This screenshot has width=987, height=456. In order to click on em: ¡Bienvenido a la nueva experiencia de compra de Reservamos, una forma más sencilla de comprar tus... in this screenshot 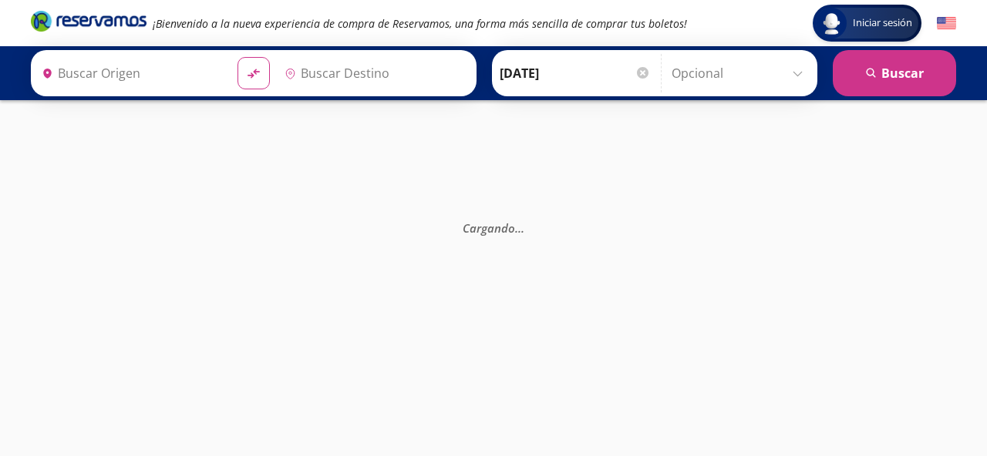, I will do `click(419, 23)`.